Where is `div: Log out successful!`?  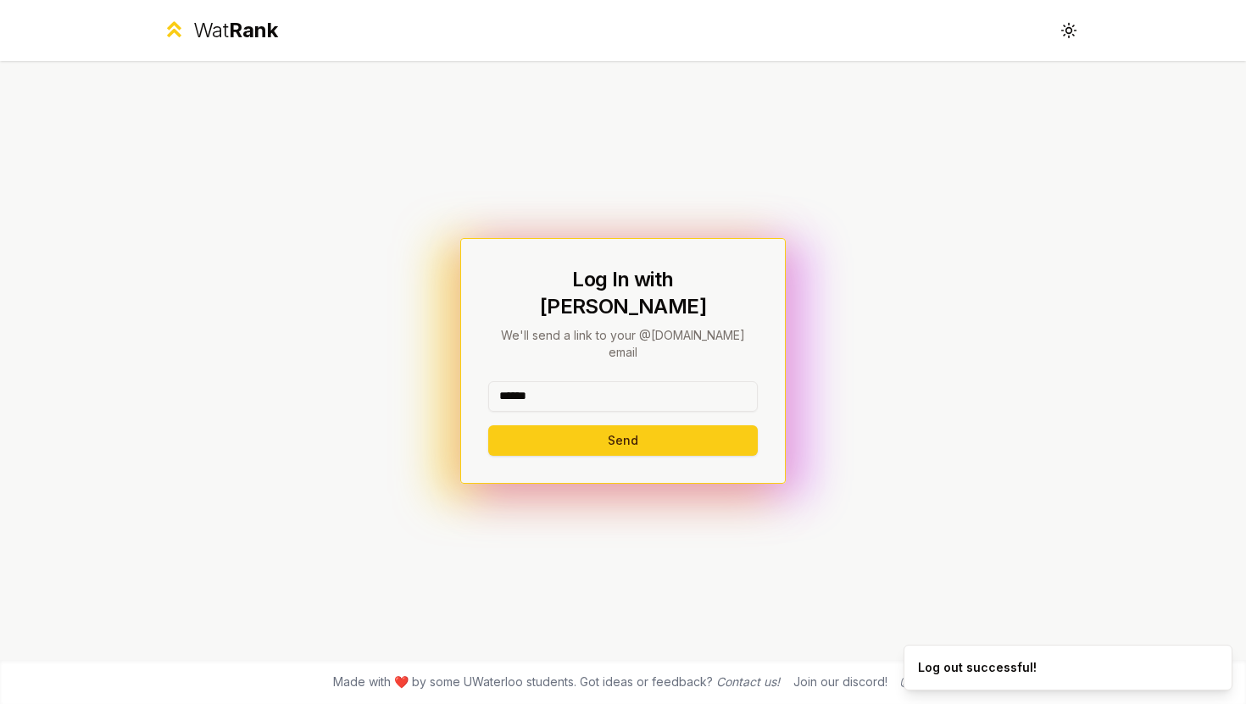
div: Log out successful! is located at coordinates (977, 668).